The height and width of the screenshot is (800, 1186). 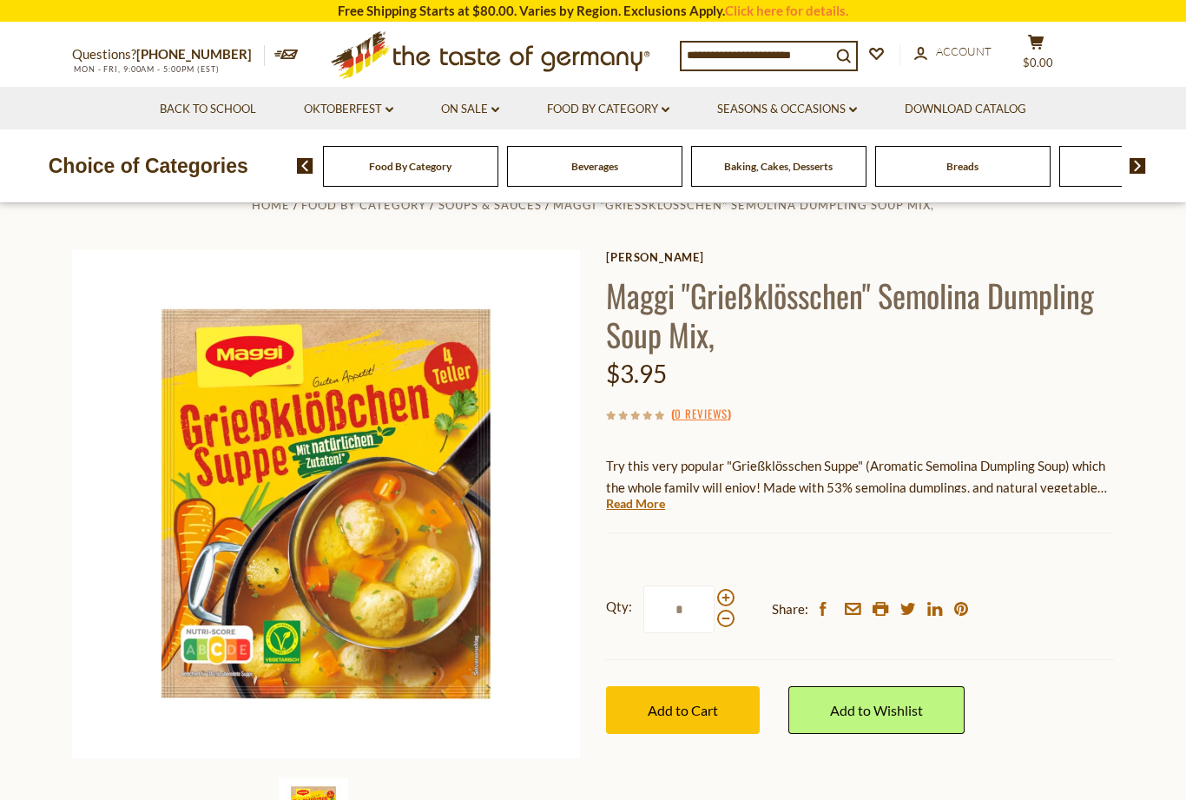 I want to click on span: Maggi "Grießklösschen" Semolina Dumpling Soup Mix,, so click(x=743, y=205).